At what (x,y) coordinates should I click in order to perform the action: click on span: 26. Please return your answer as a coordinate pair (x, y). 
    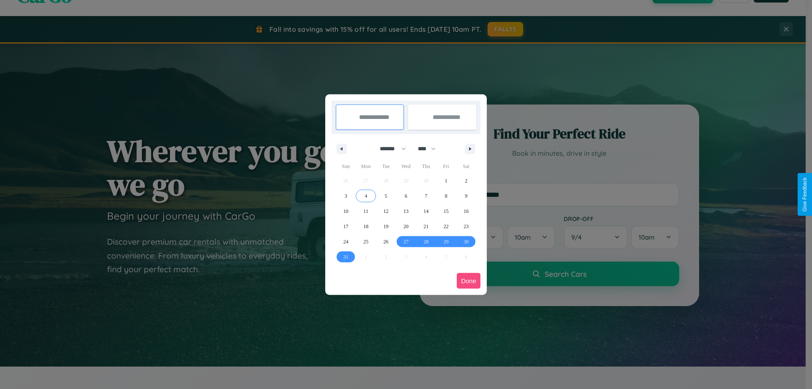
    Looking at the image, I should click on (386, 241).